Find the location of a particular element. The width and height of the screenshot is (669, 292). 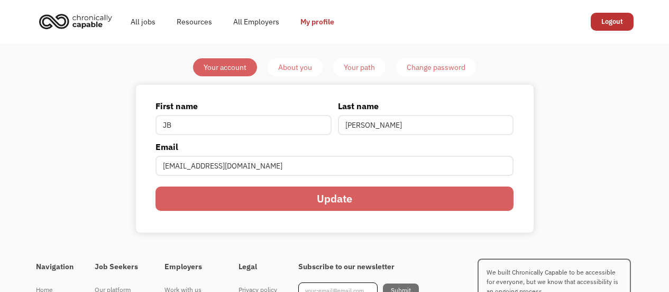

a: Logout is located at coordinates (612, 22).